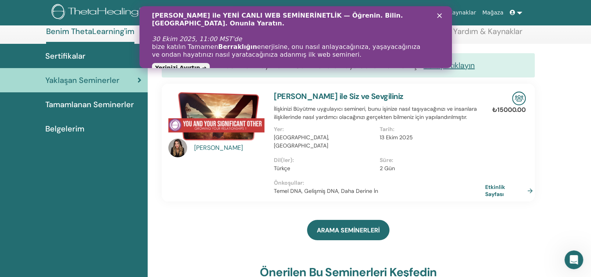 This screenshot has height=277, width=591. Describe the element at coordinates (509, 110) in the screenshot. I see `p: ₺15000.00` at that location.